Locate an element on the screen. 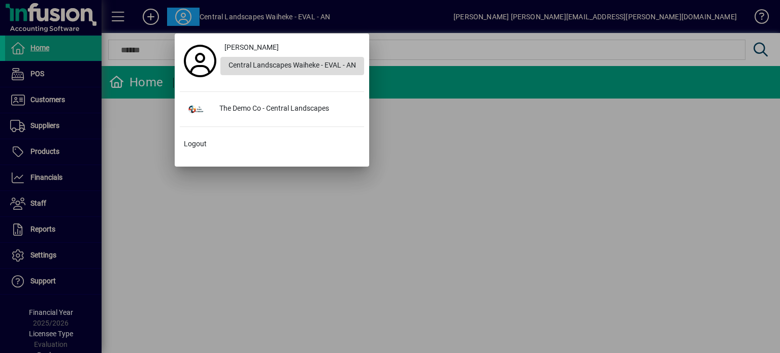  div: The Demo Co - Central Landscapes is located at coordinates (287, 109).